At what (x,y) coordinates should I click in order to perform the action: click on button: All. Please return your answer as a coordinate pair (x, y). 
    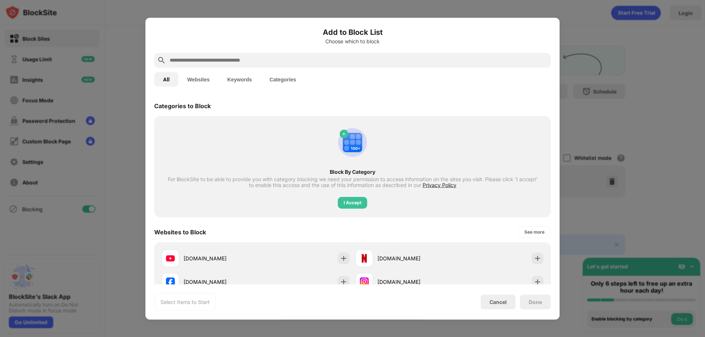
    Looking at the image, I should click on (166, 79).